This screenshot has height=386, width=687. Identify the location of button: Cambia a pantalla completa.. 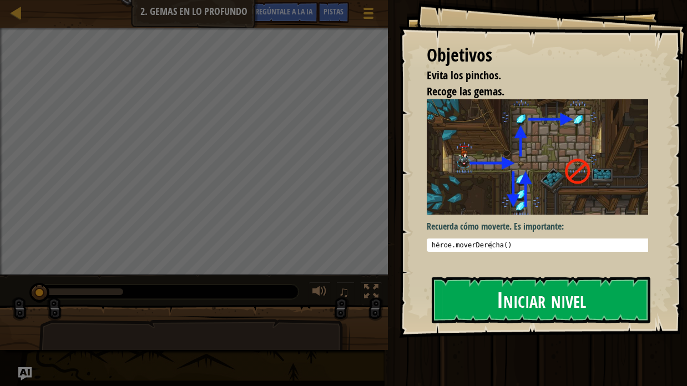
(371, 293).